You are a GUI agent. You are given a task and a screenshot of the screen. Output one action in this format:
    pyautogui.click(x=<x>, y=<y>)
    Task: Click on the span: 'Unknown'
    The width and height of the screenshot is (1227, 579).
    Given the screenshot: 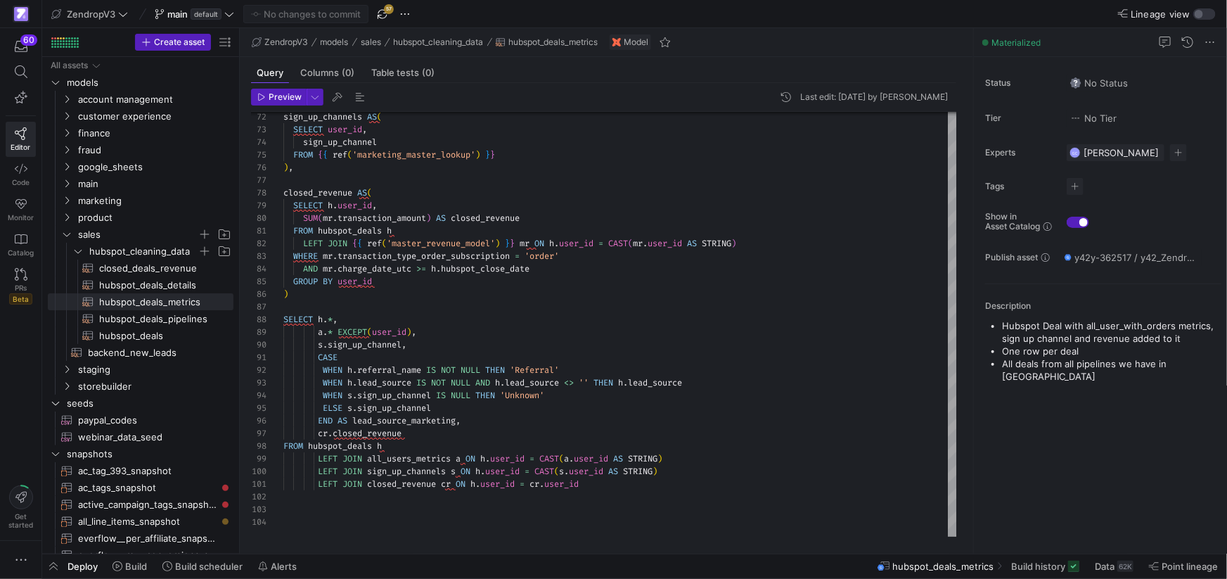 What is the action you would take?
    pyautogui.click(x=522, y=395)
    